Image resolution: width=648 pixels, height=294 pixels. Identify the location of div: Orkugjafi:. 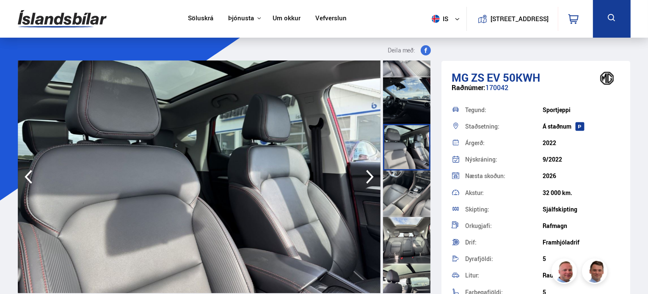
(504, 226).